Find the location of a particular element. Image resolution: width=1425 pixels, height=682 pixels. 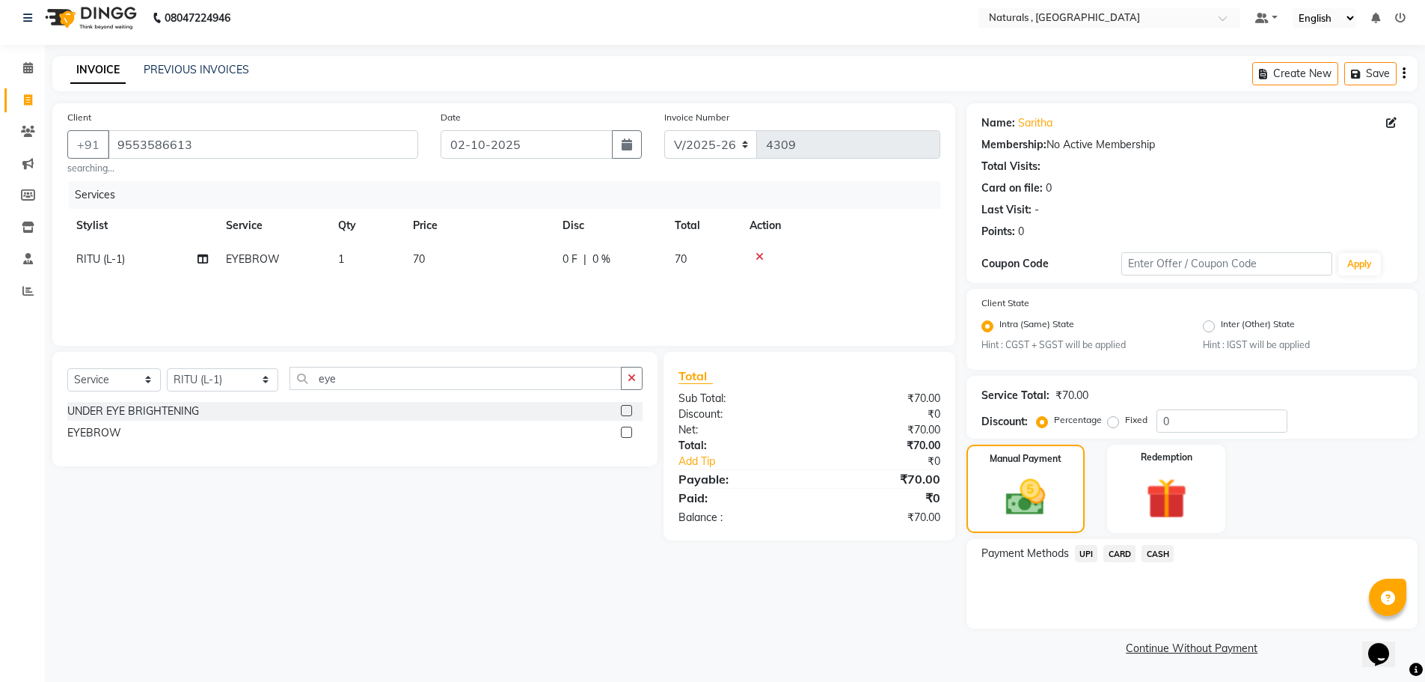

a: INVOICE is located at coordinates (98, 70).